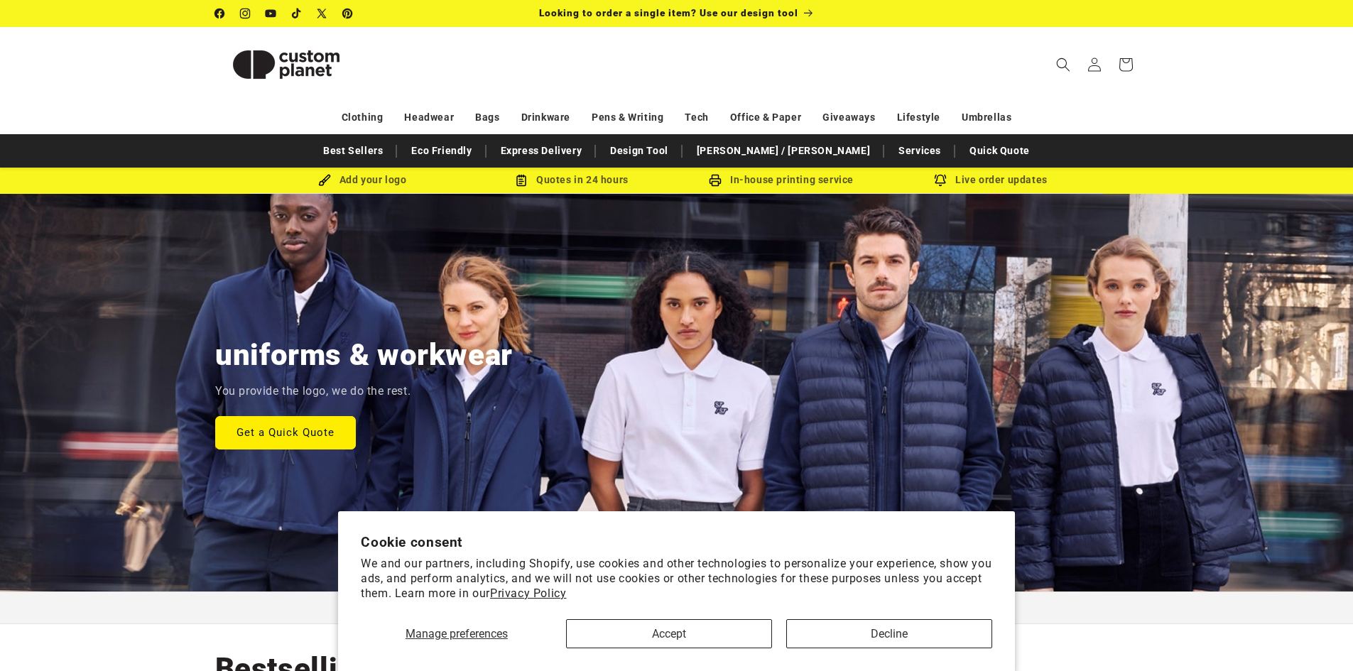 The image size is (1353, 671). What do you see at coordinates (572, 180) in the screenshot?
I see `div: Quotes in 24 hours` at bounding box center [572, 180].